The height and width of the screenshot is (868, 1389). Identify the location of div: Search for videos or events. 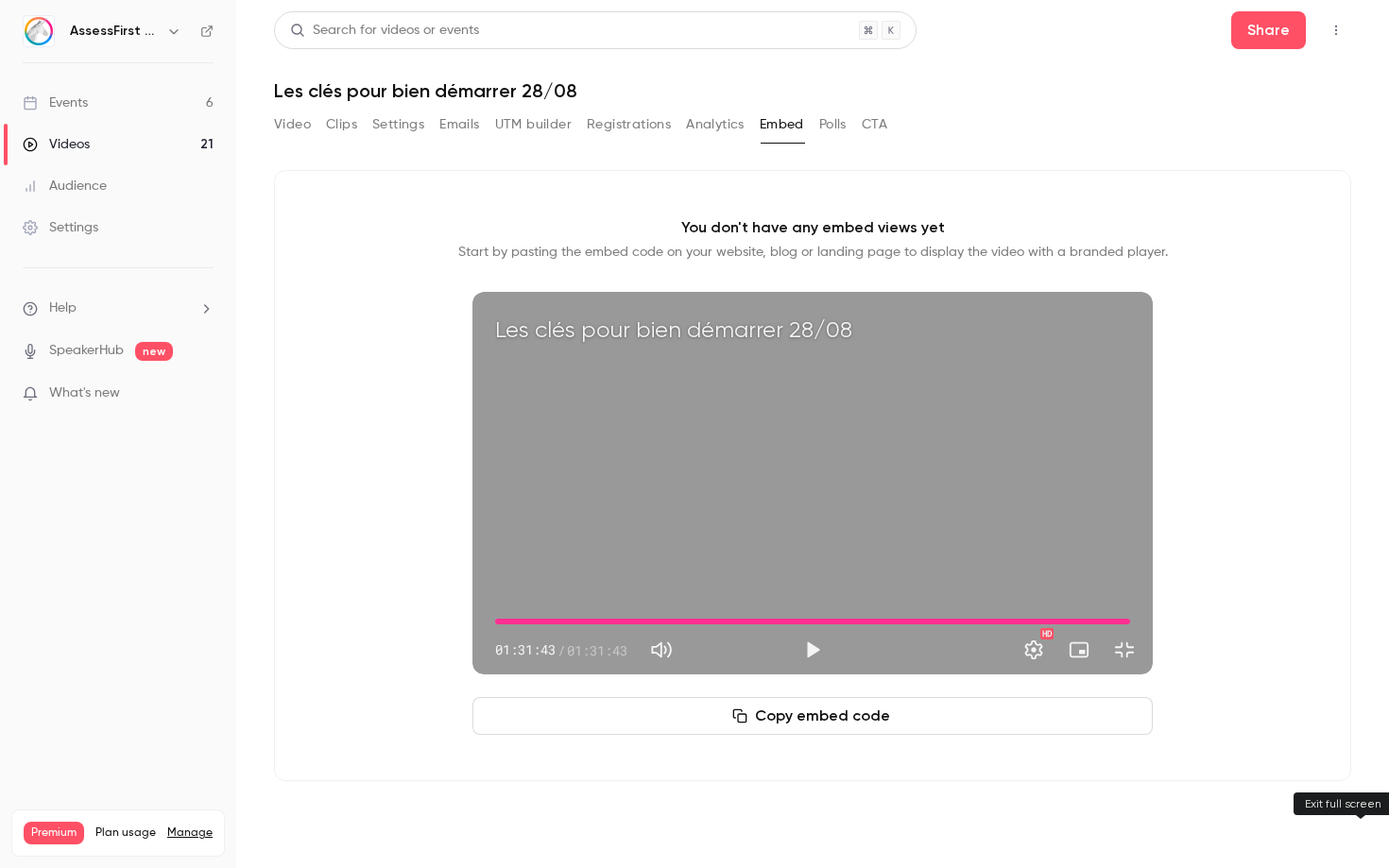
(384, 30).